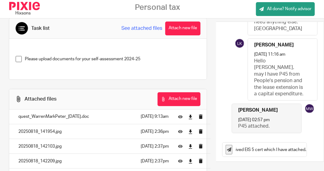 The height and width of the screenshot is (171, 324). I want to click on h2: Personal tax, so click(157, 7).